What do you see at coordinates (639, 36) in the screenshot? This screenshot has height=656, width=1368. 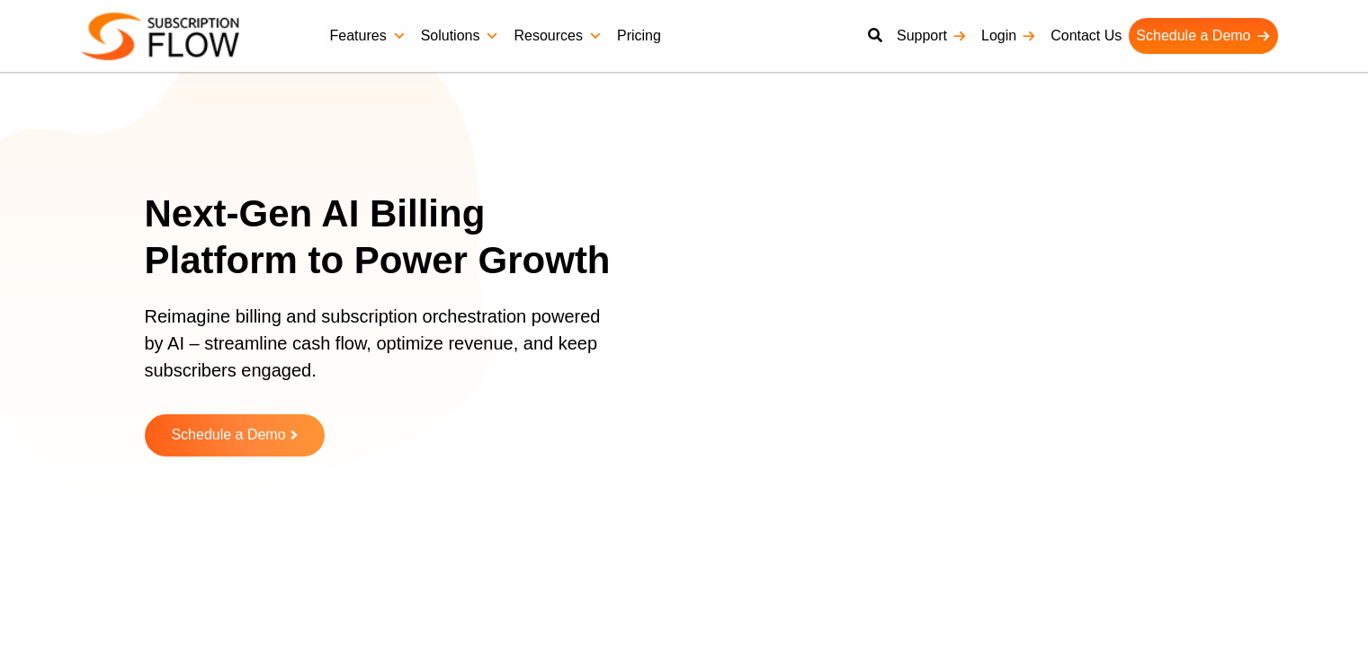 I see `a: Pricing` at bounding box center [639, 36].